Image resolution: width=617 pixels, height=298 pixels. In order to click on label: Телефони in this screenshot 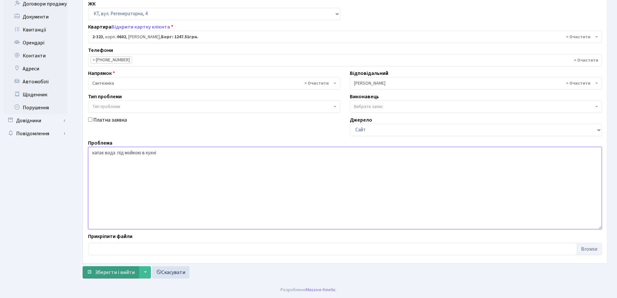, I will do `click(100, 50)`.